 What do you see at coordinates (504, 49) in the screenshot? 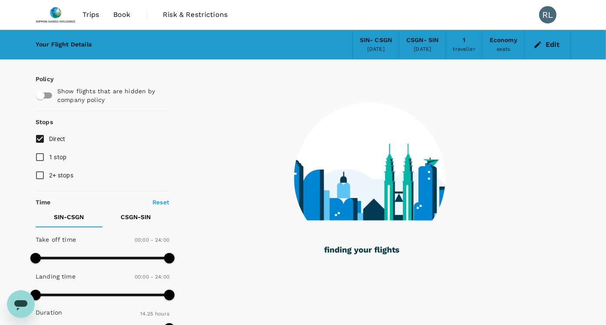
I see `div: seats` at bounding box center [504, 49].